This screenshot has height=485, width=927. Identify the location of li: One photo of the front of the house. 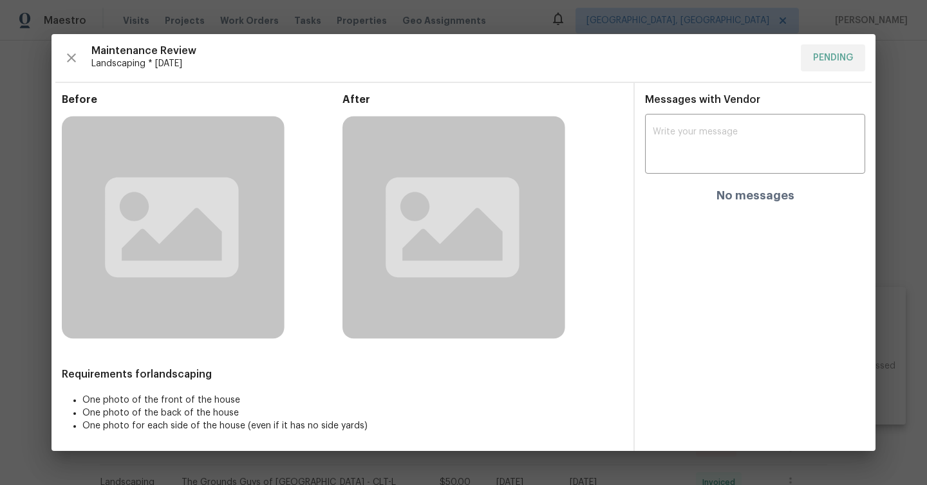
(353, 400).